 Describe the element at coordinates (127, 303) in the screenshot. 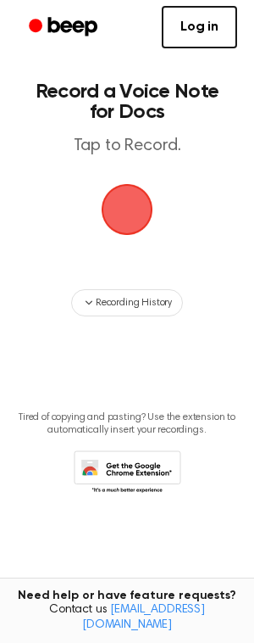

I see `button: Recording History` at that location.